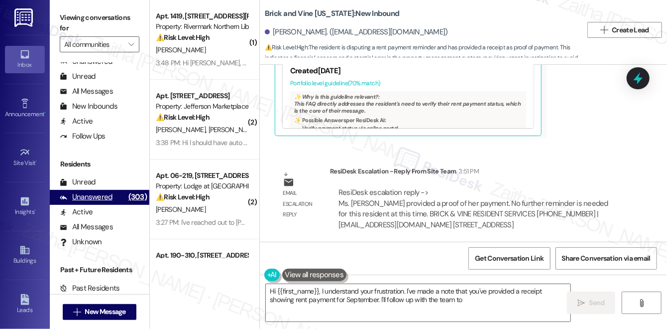  I want to click on li: Verify payment status via online portal, so click(412, 128).